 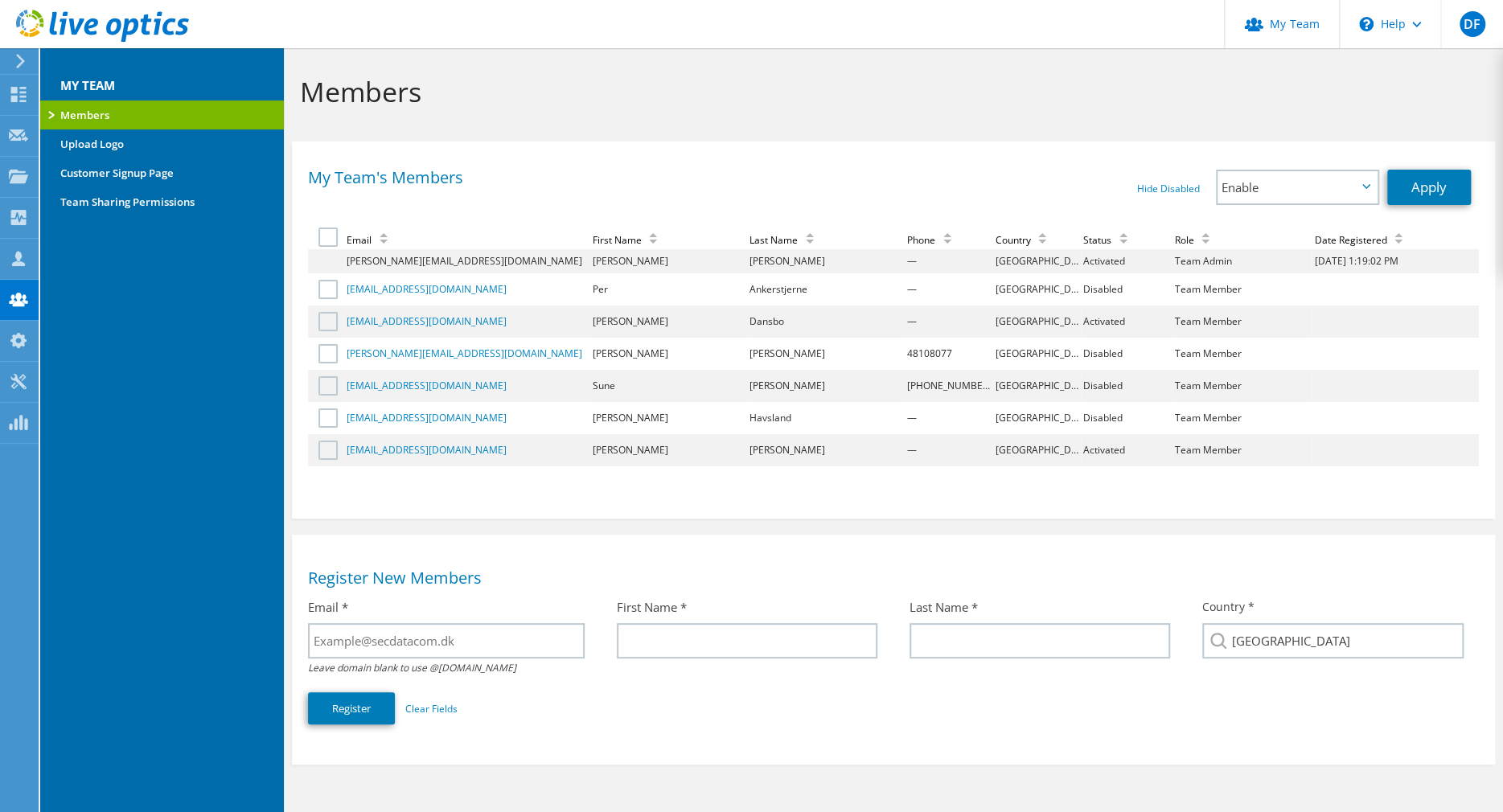 I want to click on label: First Name *, so click(x=651, y=608).